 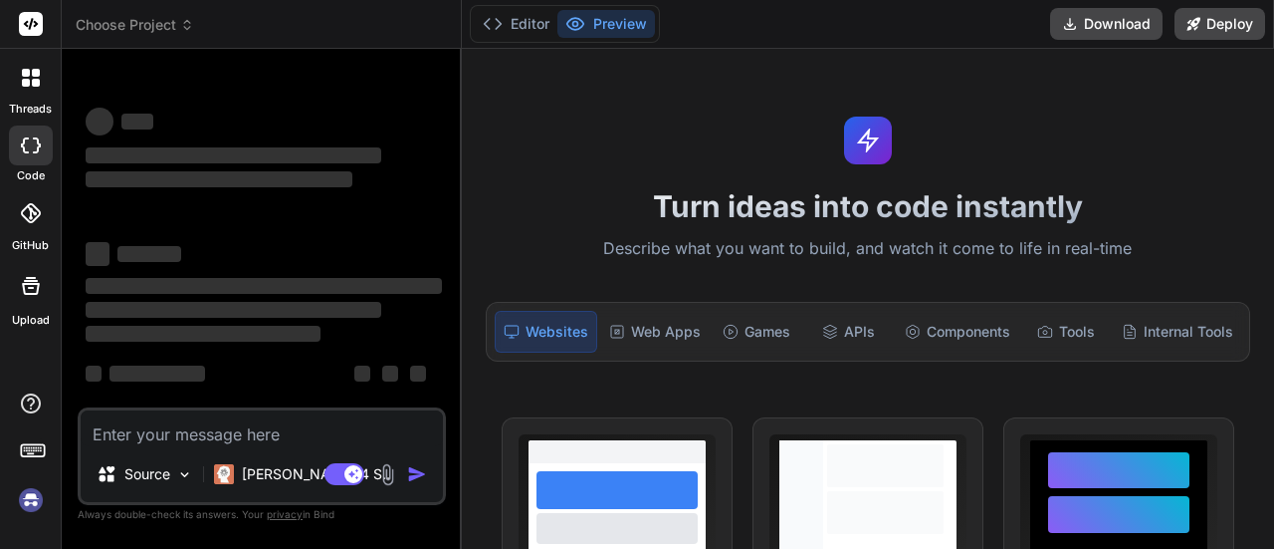 I want to click on h1: Turn ideas into code instantly, so click(x=868, y=206).